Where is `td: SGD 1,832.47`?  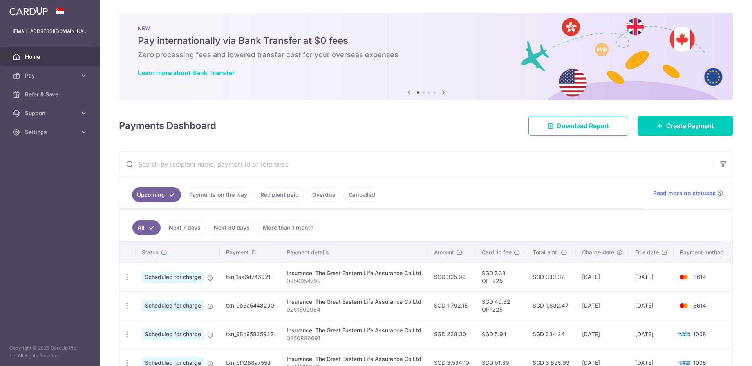 td: SGD 1,832.47 is located at coordinates (551, 305).